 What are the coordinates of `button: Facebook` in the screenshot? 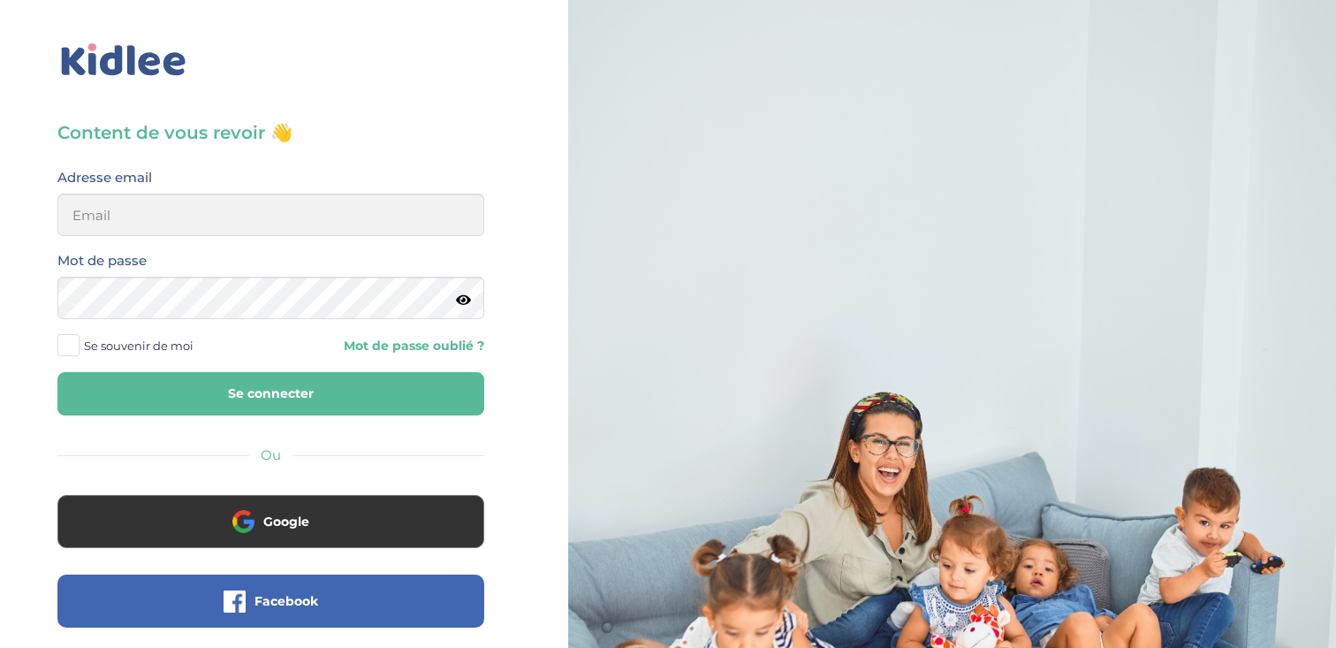 It's located at (270, 601).